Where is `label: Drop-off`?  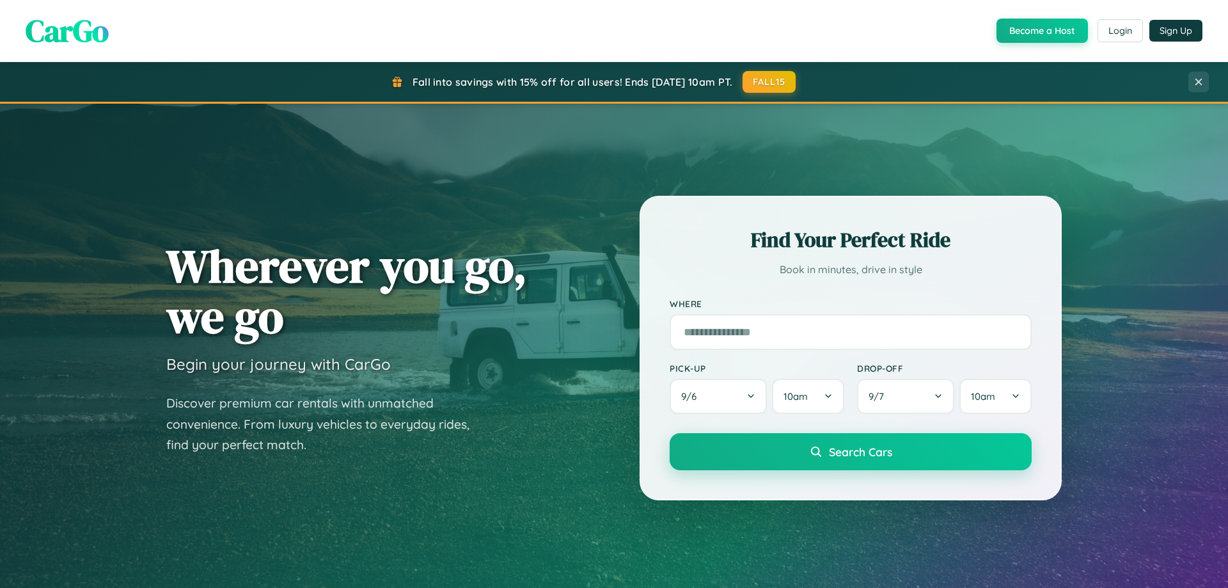 label: Drop-off is located at coordinates (944, 368).